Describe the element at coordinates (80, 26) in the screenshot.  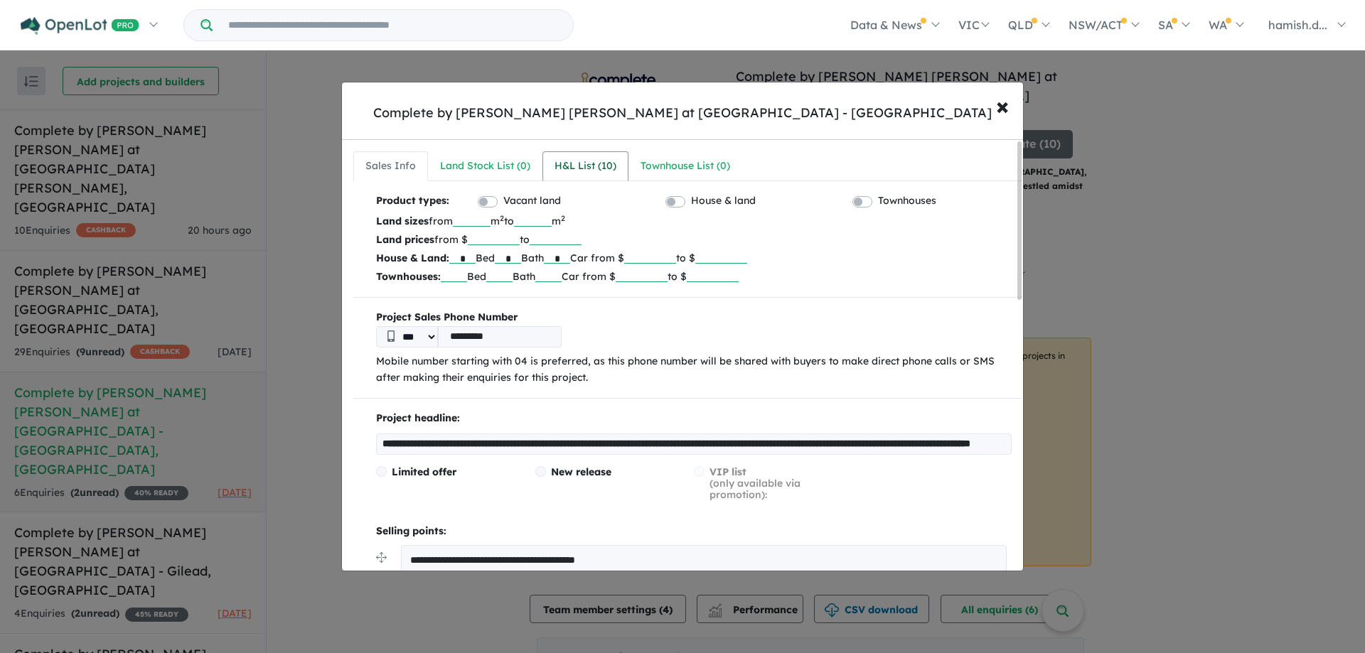
I see `img: Openlot PRO Logo White` at that location.